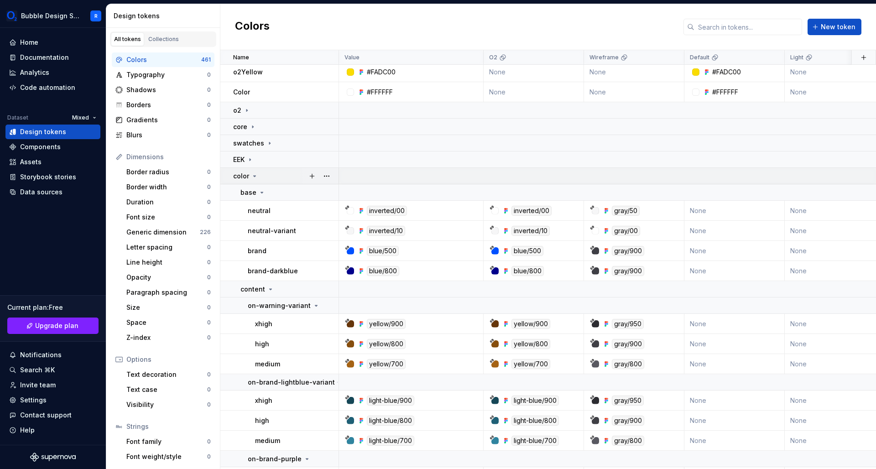  What do you see at coordinates (530, 344) in the screenshot?
I see `div: yellow/800` at bounding box center [530, 344].